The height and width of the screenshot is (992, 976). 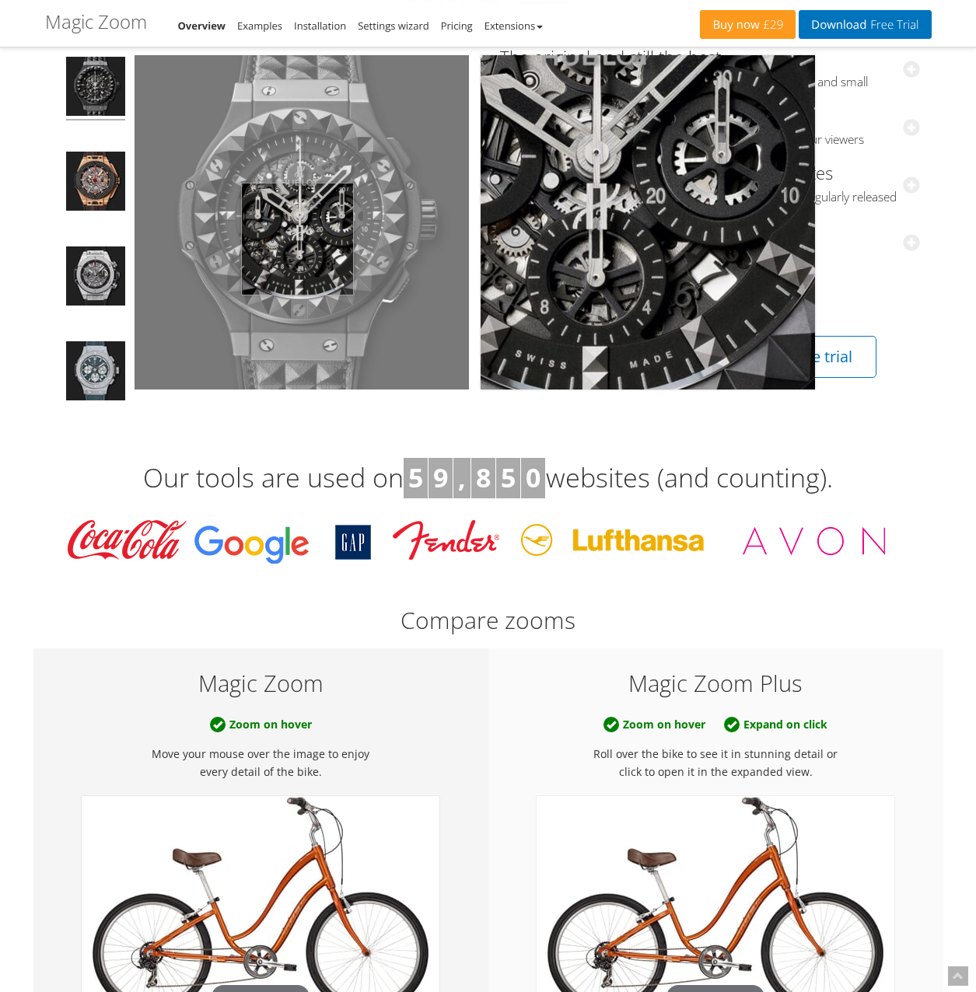 What do you see at coordinates (260, 683) in the screenshot?
I see `h5: Magic Zoom` at bounding box center [260, 683].